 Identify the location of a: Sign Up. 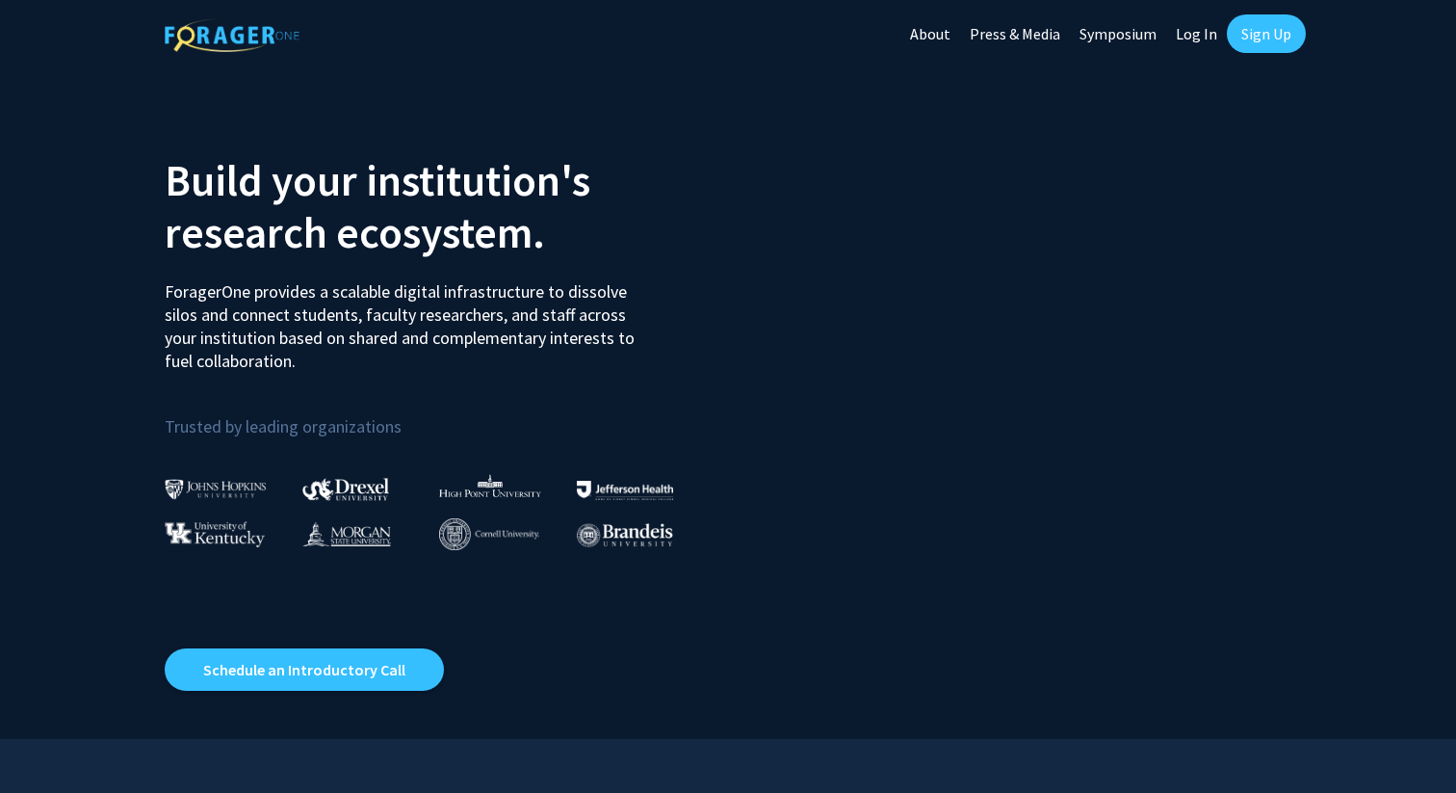
(1266, 34).